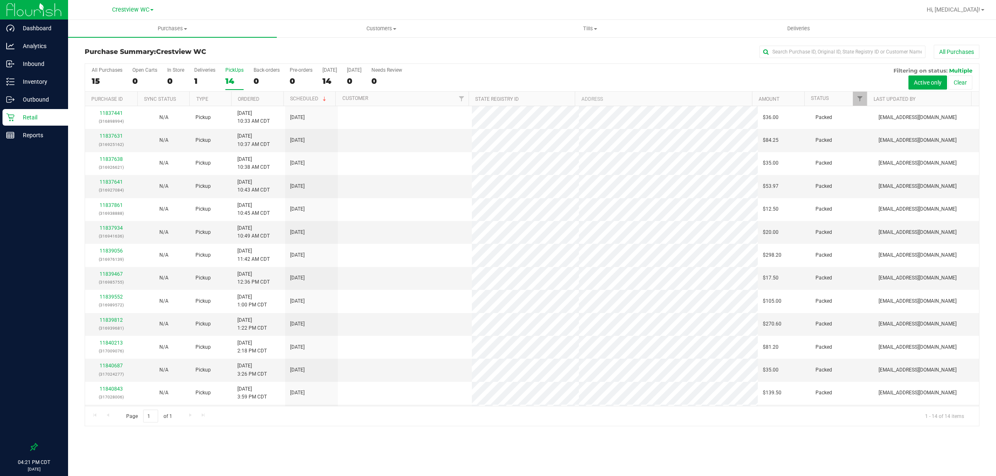 The width and height of the screenshot is (996, 476). Describe the element at coordinates (107, 81) in the screenshot. I see `div: 15` at that location.